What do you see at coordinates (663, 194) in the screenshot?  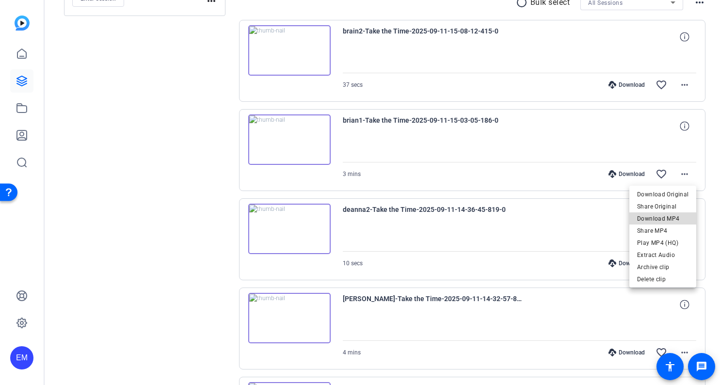 I see `span: Download Original` at bounding box center [663, 194].